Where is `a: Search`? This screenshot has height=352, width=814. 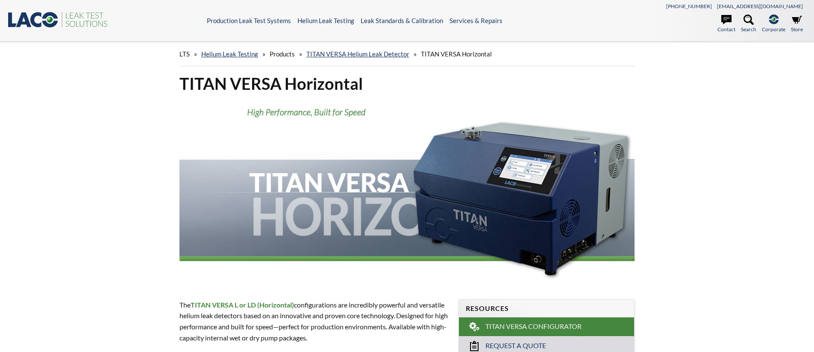
a: Search is located at coordinates (749, 24).